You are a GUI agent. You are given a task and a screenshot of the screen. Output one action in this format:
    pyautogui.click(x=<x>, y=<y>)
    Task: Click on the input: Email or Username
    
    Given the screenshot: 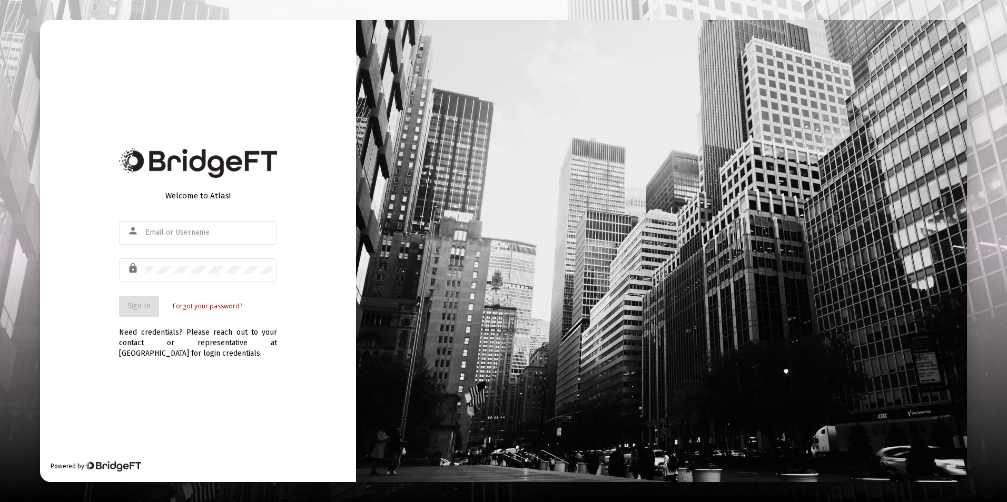 What is the action you would take?
    pyautogui.click(x=209, y=233)
    